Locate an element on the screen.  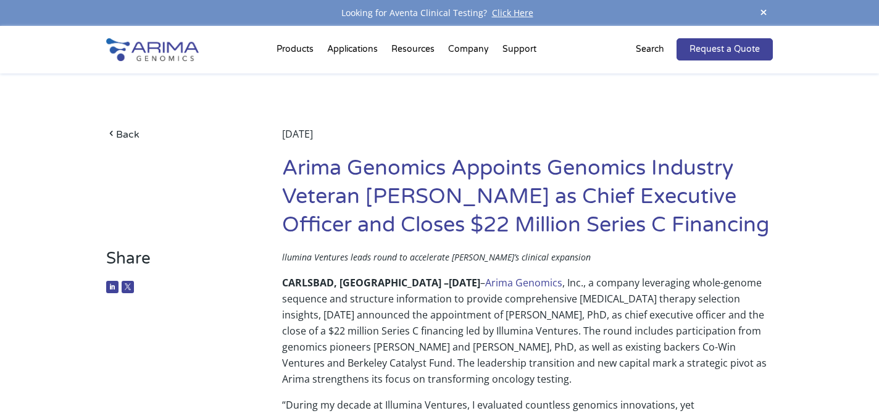
p: Search is located at coordinates (650, 49).